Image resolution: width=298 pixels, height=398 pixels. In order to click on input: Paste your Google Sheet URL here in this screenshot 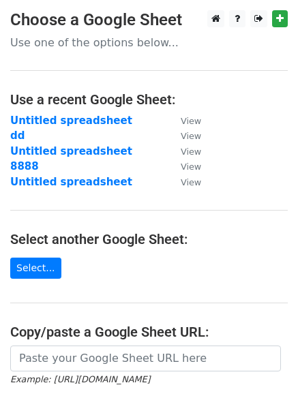, I will do `click(145, 358)`.